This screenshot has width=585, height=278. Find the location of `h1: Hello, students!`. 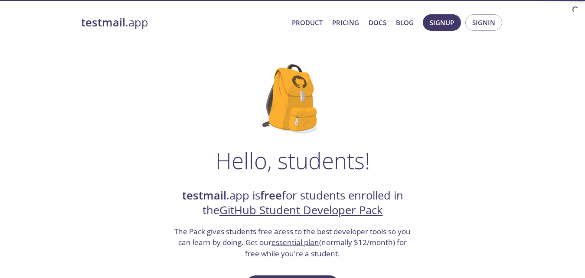

h1: Hello, students! is located at coordinates (293, 160).